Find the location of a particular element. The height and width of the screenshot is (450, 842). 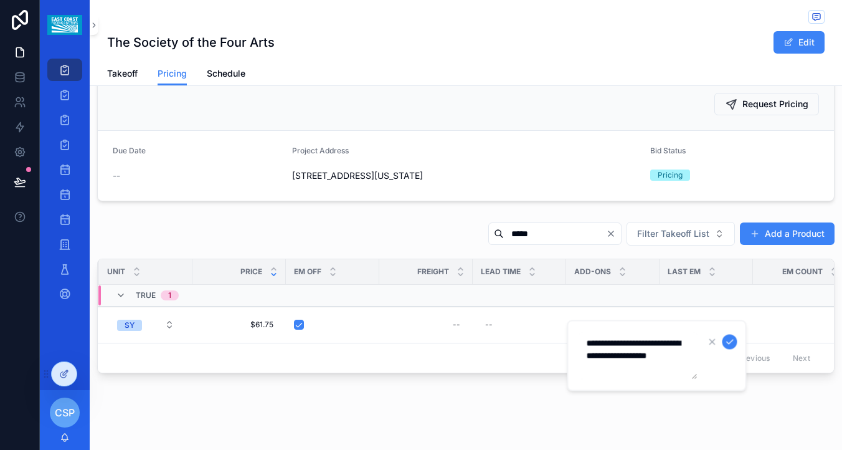

a: Takeoff is located at coordinates (122, 75).